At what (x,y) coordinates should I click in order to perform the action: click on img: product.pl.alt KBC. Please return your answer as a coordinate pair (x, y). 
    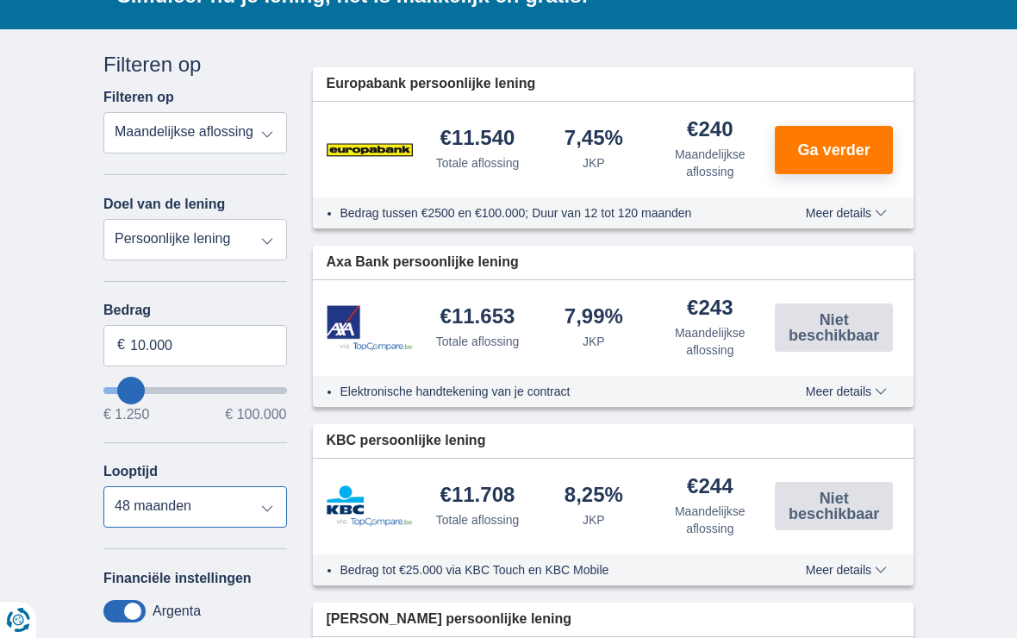
    Looking at the image, I should click on (370, 506).